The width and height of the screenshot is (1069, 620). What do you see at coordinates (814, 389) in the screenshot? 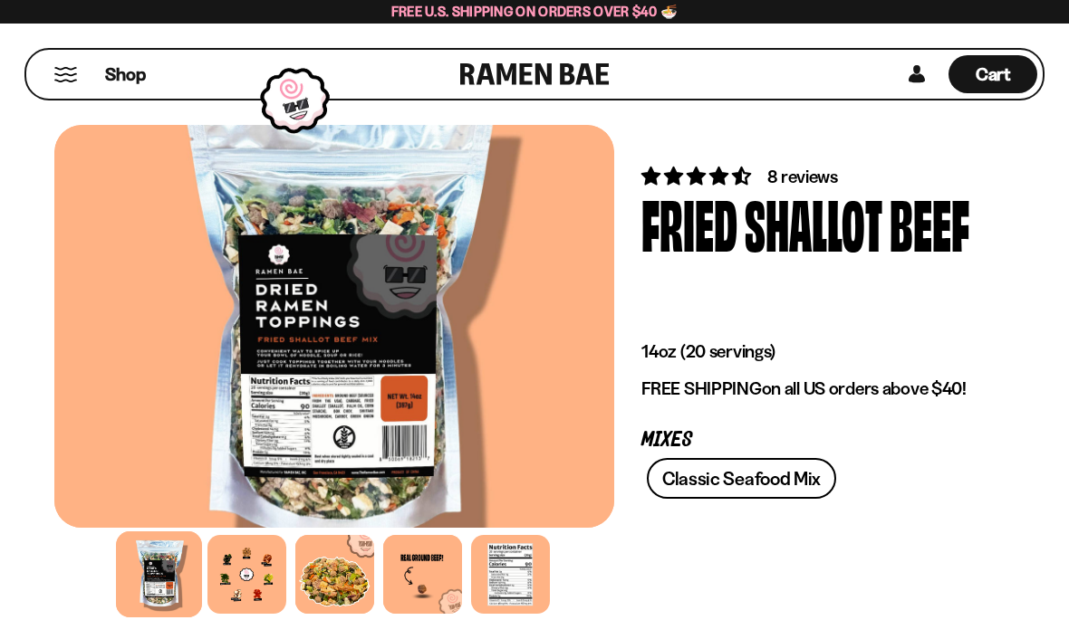
I see `p: on all US orders above $40!` at bounding box center [814, 389].